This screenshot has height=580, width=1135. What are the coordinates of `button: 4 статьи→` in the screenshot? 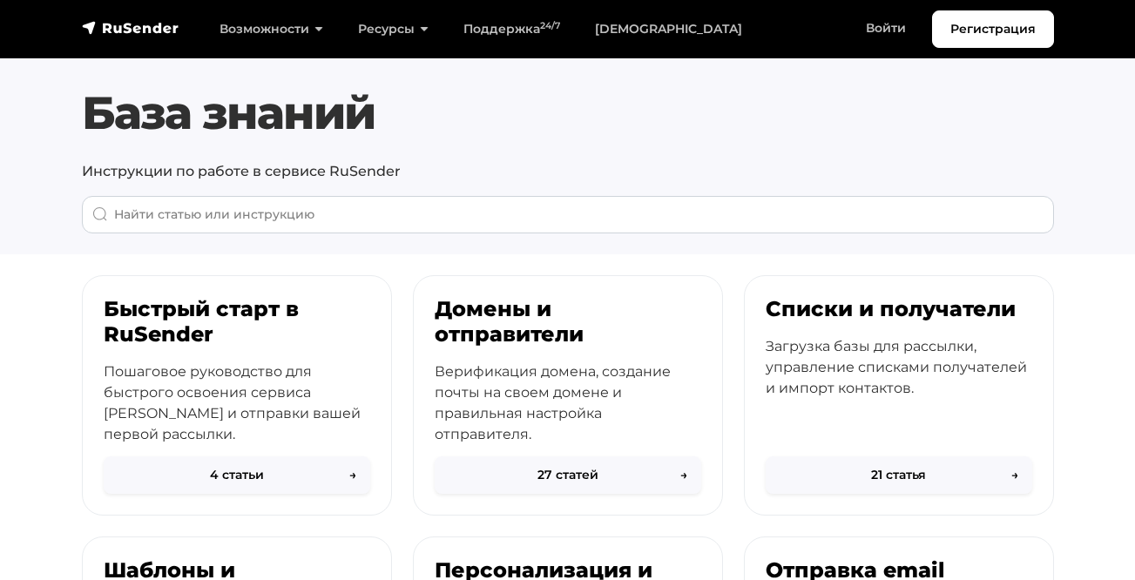 It's located at (237, 475).